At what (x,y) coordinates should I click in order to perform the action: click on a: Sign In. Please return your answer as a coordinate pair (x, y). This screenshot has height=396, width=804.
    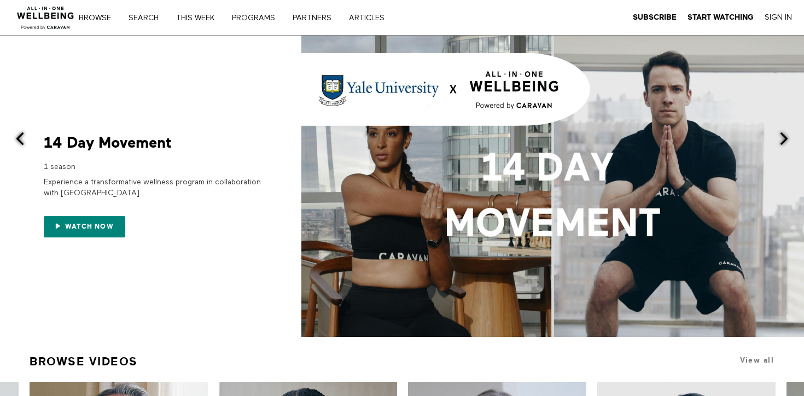
    Looking at the image, I should click on (779, 18).